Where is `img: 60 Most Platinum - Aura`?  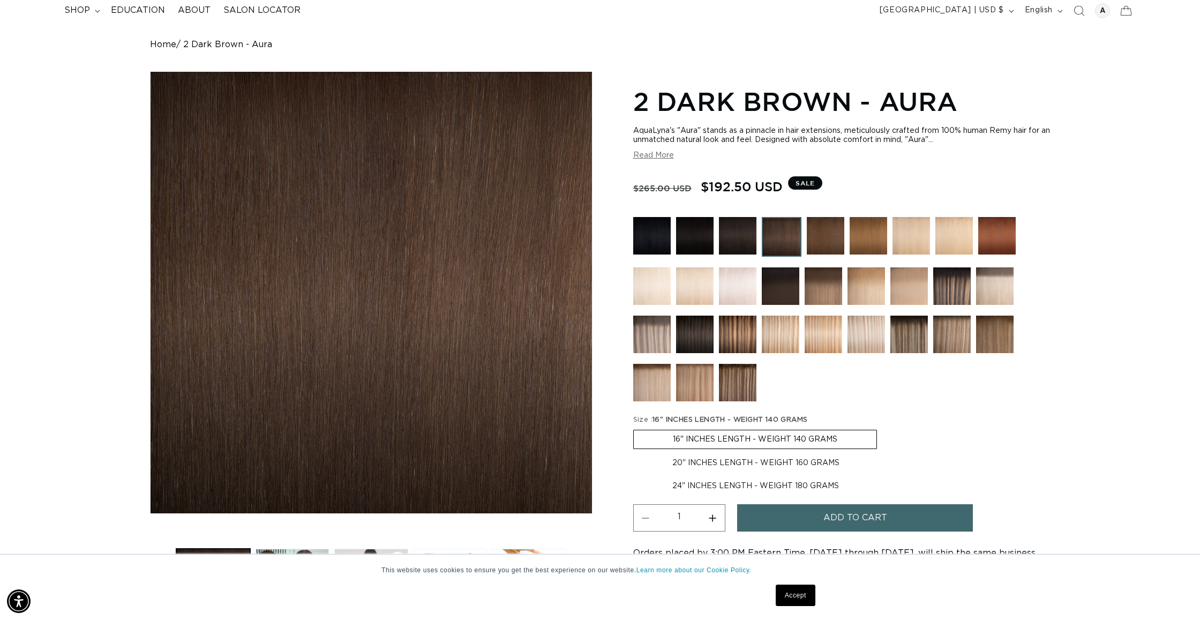 img: 60 Most Platinum - Aura is located at coordinates (695, 286).